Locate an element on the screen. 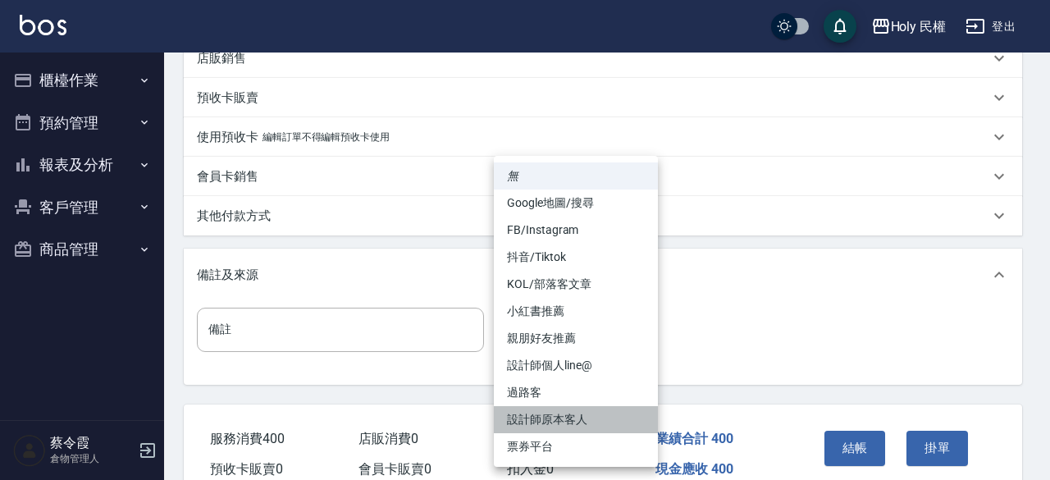 This screenshot has width=1050, height=480. li: 親朋好友推薦 is located at coordinates (576, 338).